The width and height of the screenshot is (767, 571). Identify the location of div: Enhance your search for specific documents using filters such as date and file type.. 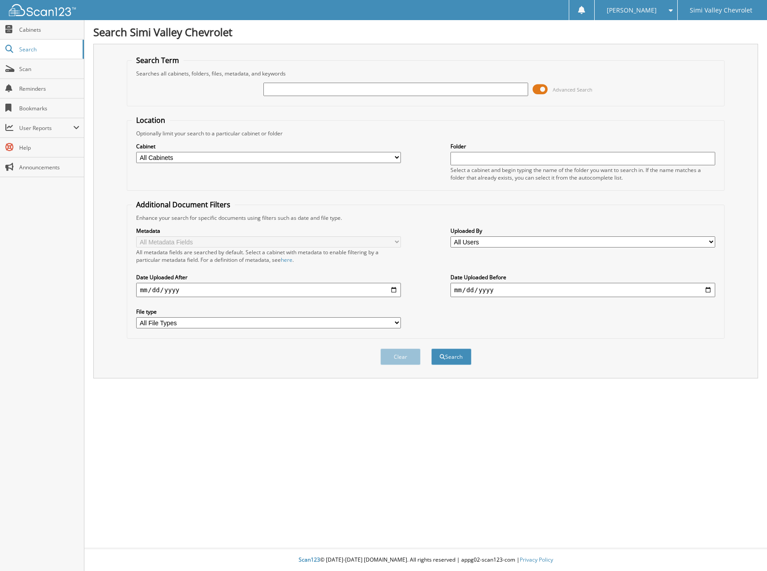
(426, 217).